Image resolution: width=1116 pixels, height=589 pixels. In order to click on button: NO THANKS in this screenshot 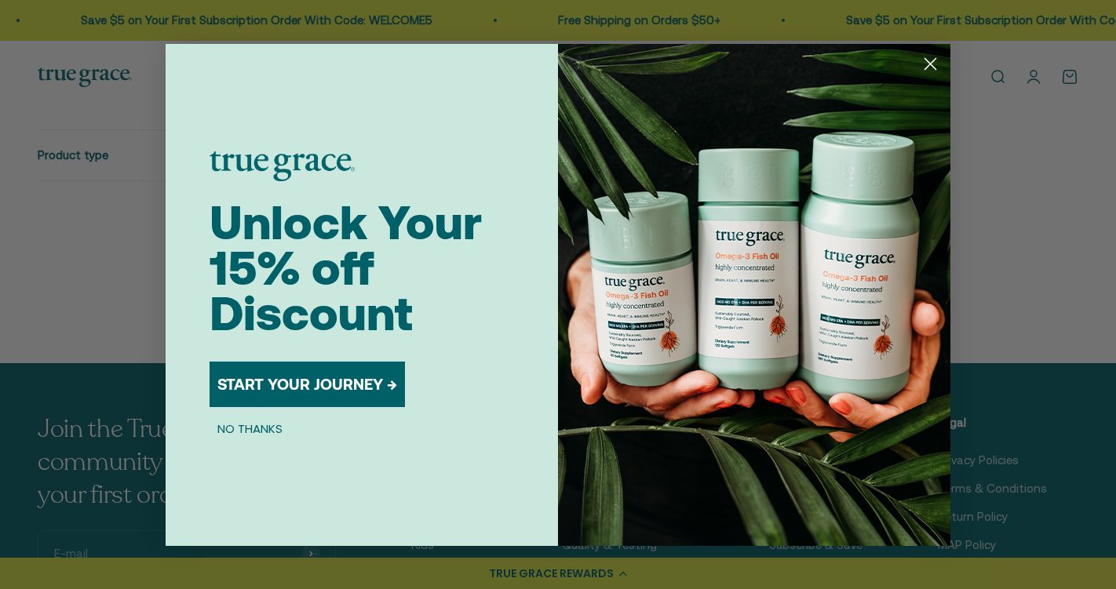, I will do `click(249, 429)`.